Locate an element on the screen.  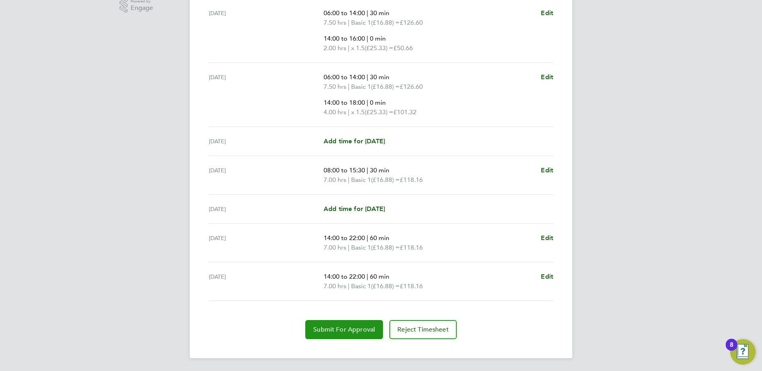
span: Engage is located at coordinates (142, 8).